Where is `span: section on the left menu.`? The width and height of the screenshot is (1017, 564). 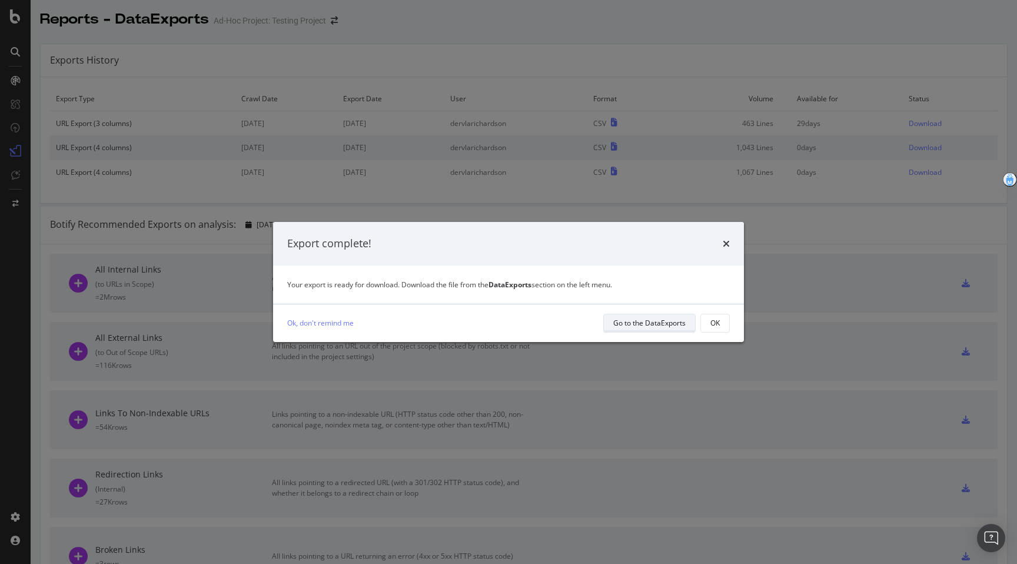
span: section on the left menu. is located at coordinates (551, 284).